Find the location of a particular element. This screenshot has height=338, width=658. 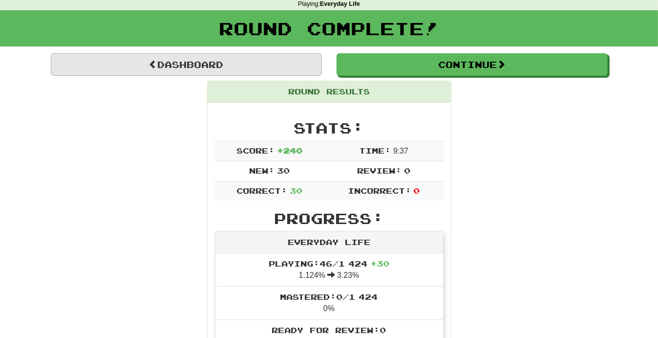

h1: Round Complete! is located at coordinates (329, 28).